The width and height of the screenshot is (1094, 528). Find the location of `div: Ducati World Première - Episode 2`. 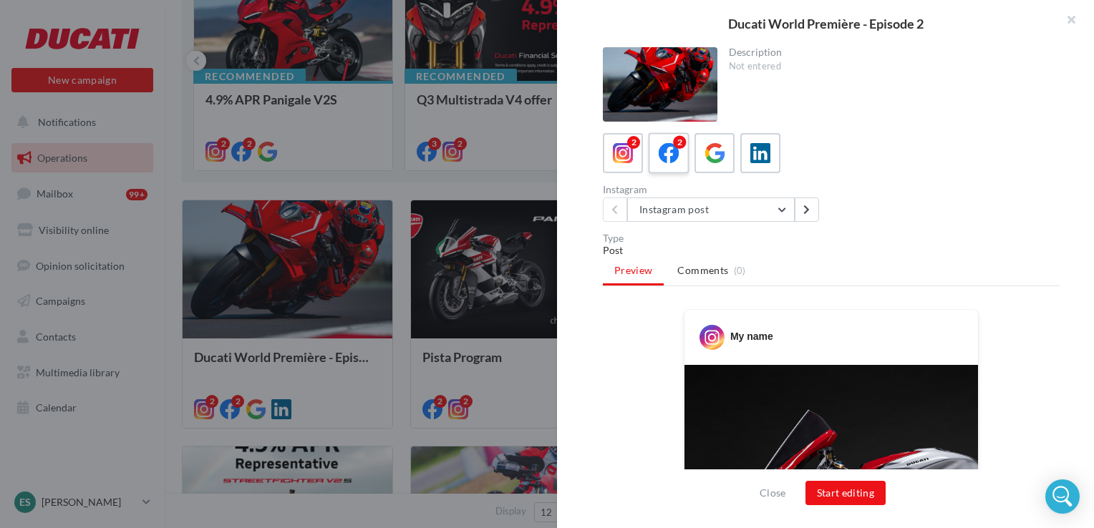

div: Ducati World Première - Episode 2 is located at coordinates (826, 24).